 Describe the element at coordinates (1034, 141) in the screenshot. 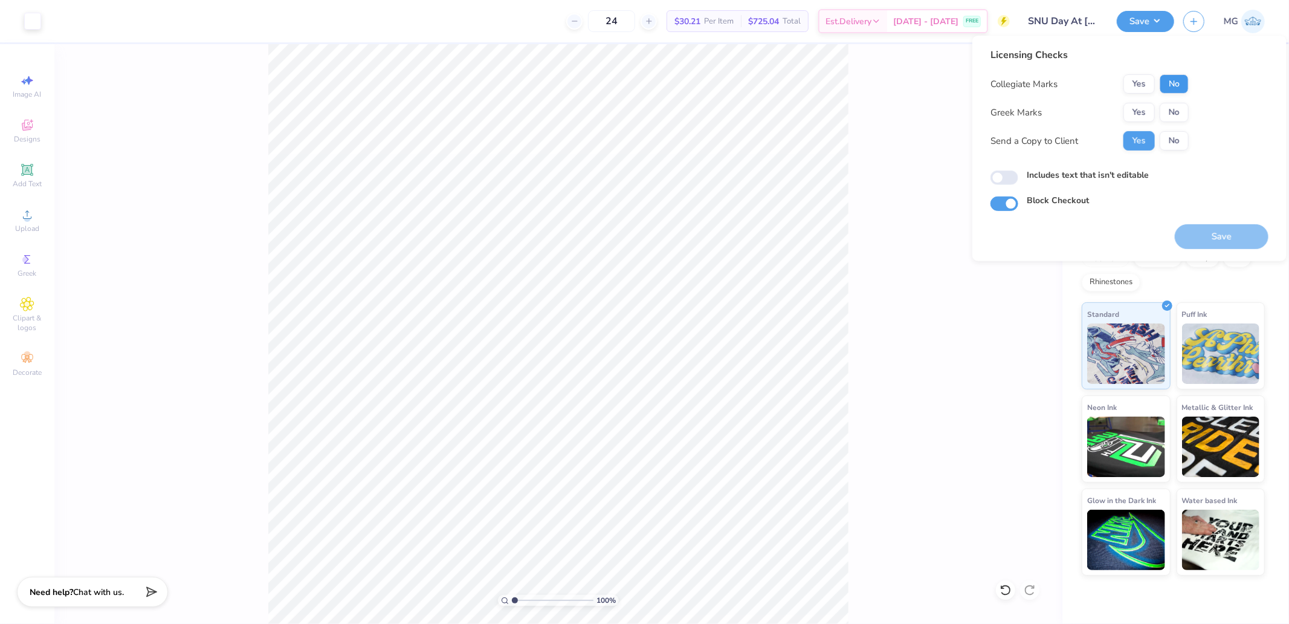

I see `div: Send a Copy to Client` at that location.